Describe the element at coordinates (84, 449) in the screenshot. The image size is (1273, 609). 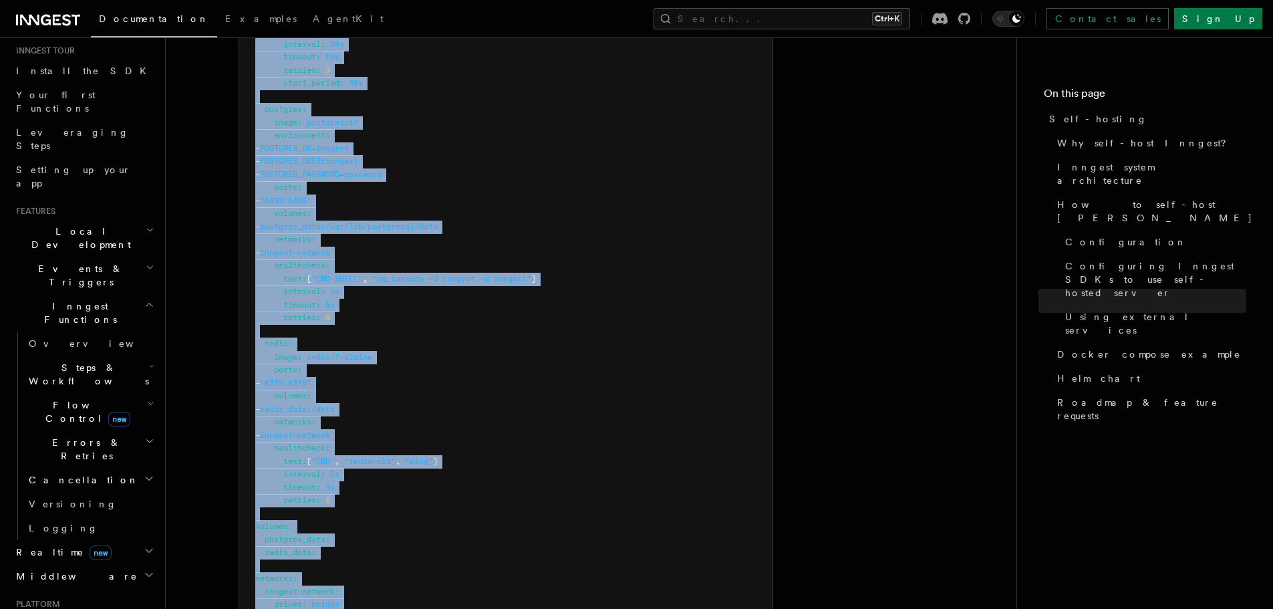
I see `span: Errors & Retries` at that location.